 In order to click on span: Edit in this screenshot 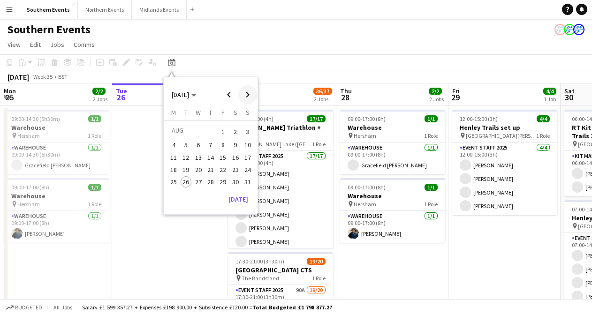, I will do `click(35, 45)`.